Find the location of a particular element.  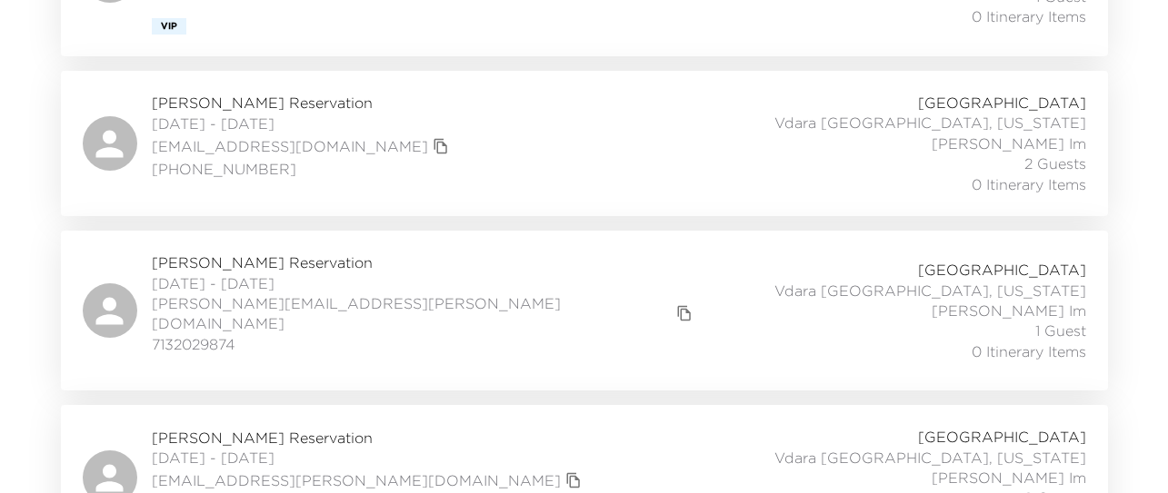

span: 1 Guest is located at coordinates (1060, 331).